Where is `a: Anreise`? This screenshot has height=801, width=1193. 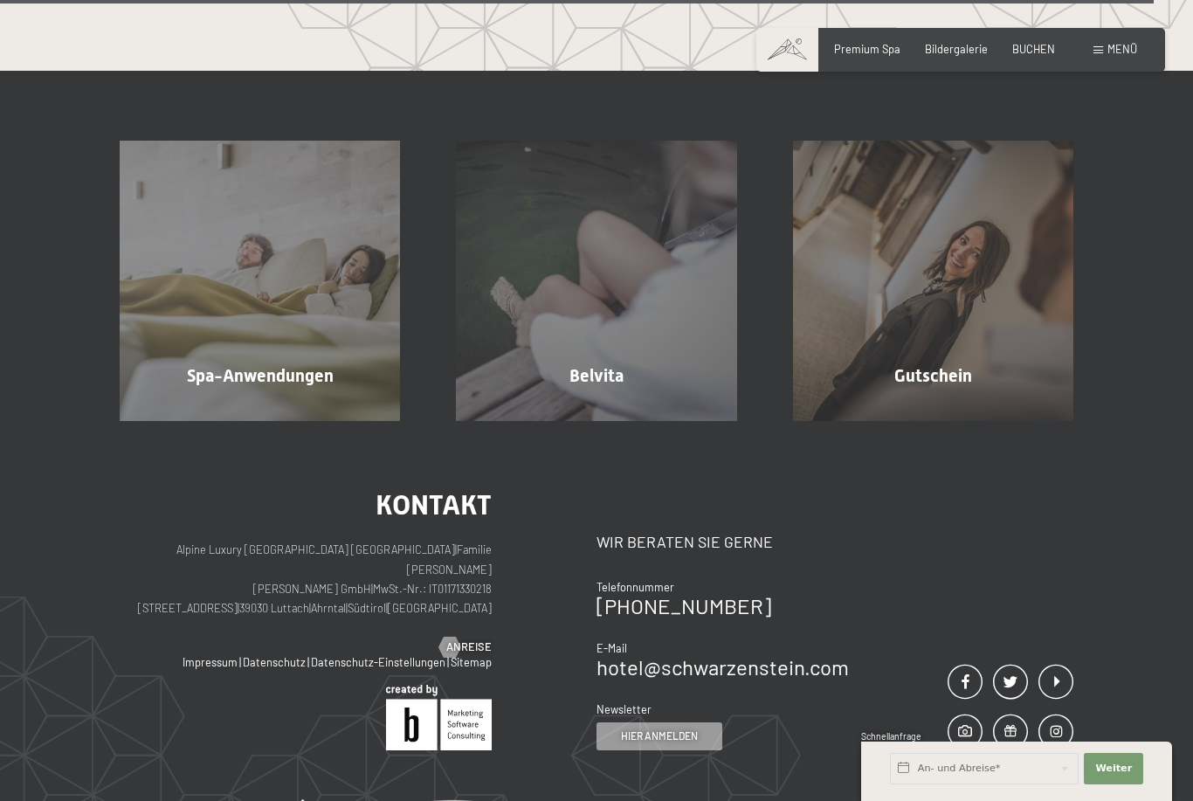 a: Anreise is located at coordinates (465, 647).